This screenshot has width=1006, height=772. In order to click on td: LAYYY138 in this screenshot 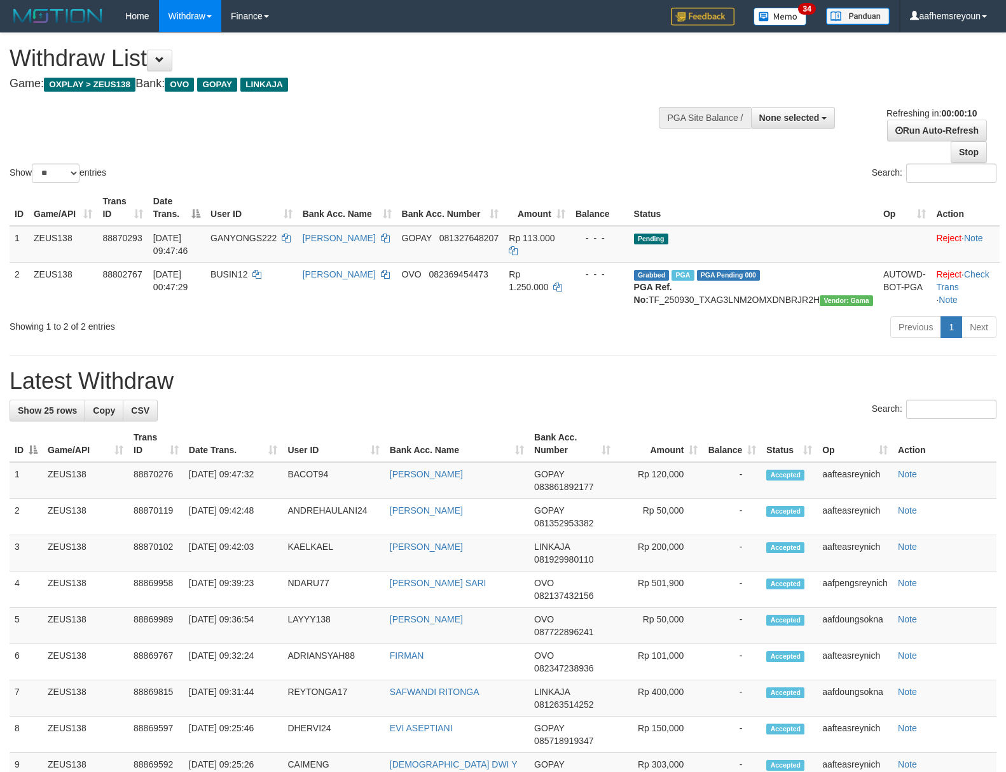, I will do `click(333, 625)`.